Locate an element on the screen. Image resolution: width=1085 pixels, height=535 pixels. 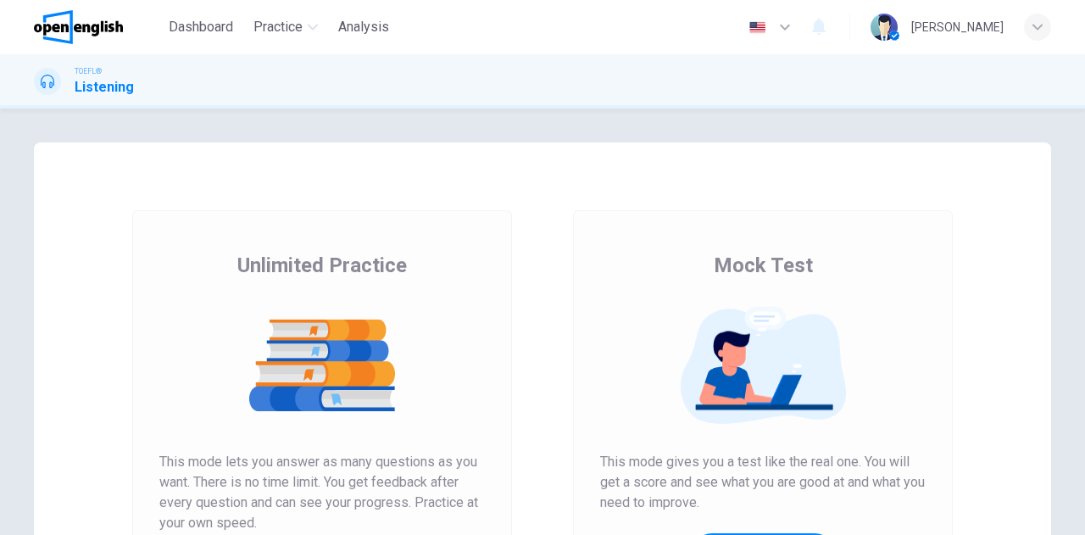
span: Mock Test is located at coordinates (763, 265).